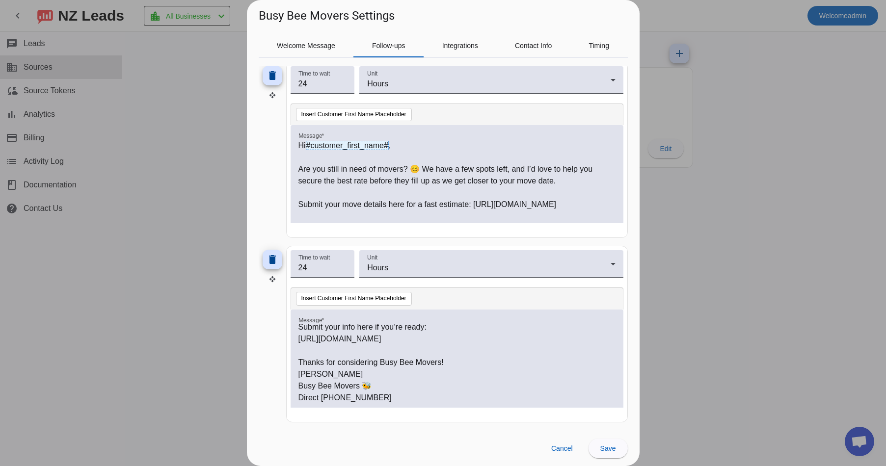 This screenshot has height=466, width=886. What do you see at coordinates (457, 363) in the screenshot?
I see `p: Thanks for considering Busy Bee Movers!` at bounding box center [457, 363].